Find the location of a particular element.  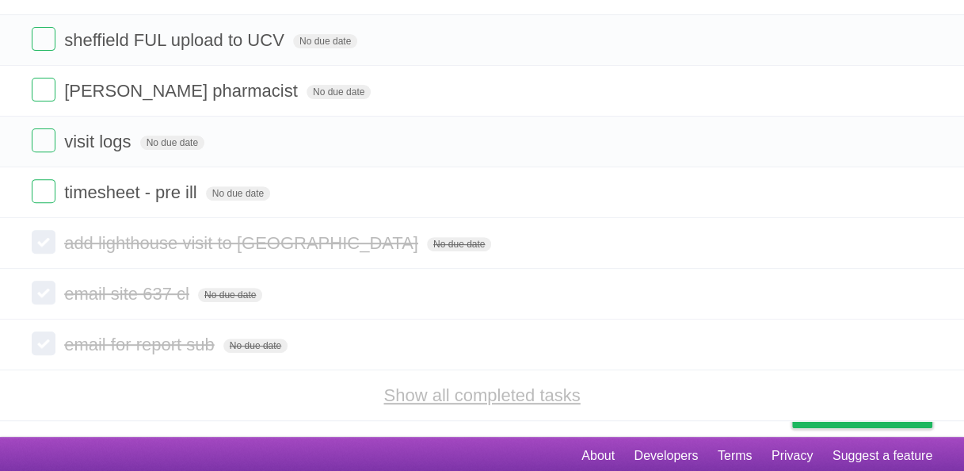

a: Terms is located at coordinates (735, 456).